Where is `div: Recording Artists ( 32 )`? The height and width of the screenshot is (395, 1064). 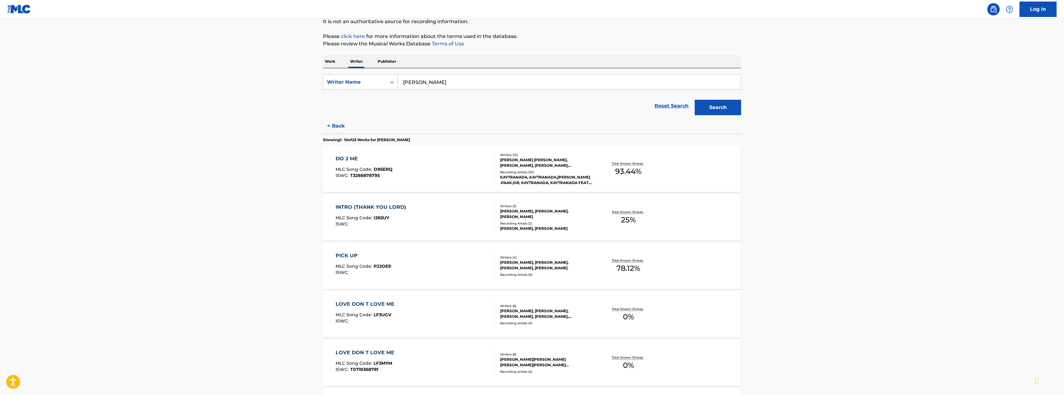 div: Recording Artists ( 32 ) is located at coordinates (547, 172).